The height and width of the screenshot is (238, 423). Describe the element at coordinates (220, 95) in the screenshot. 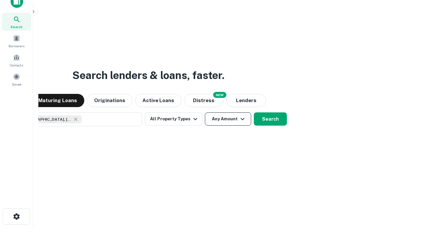

I see `div: NEW` at that location.